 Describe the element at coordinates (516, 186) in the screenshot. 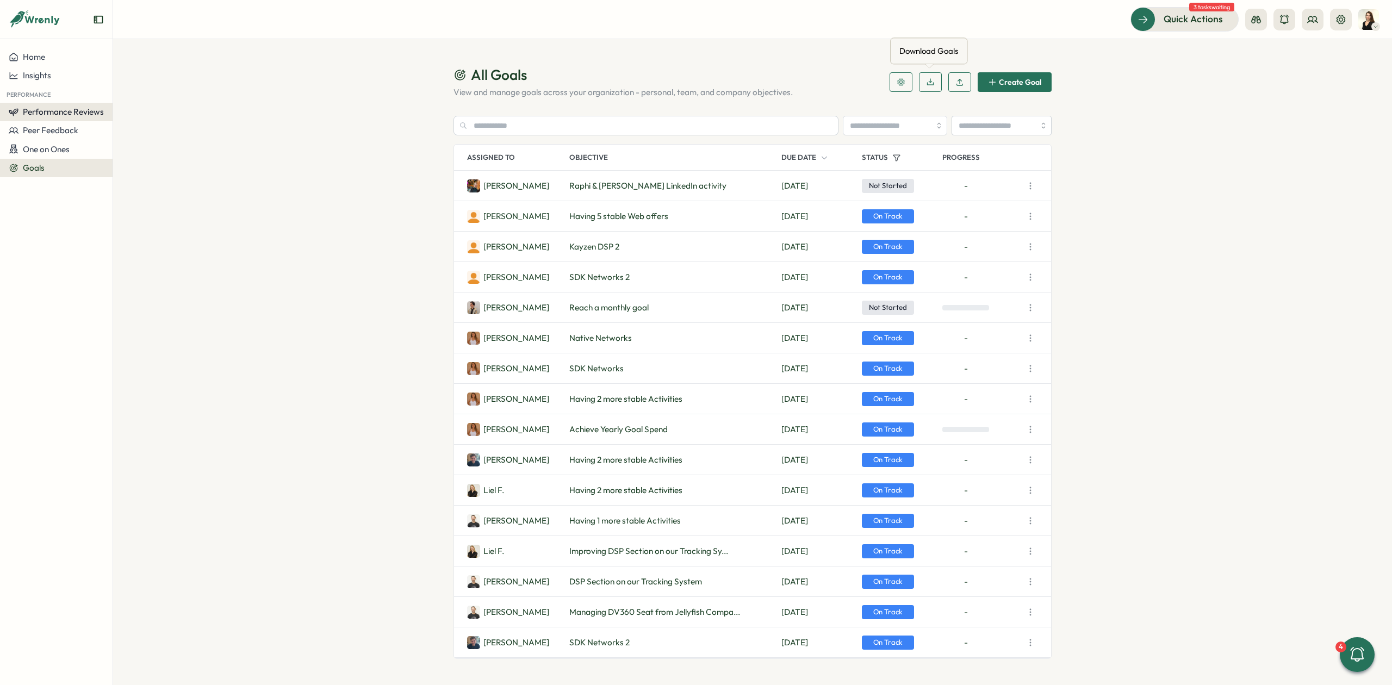

I see `p: Justine Lortal` at that location.